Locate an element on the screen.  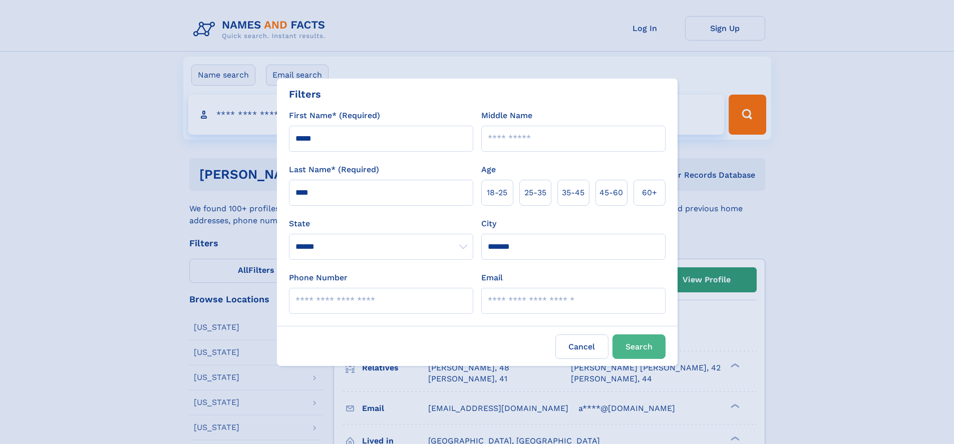
div: Filters is located at coordinates (305, 94).